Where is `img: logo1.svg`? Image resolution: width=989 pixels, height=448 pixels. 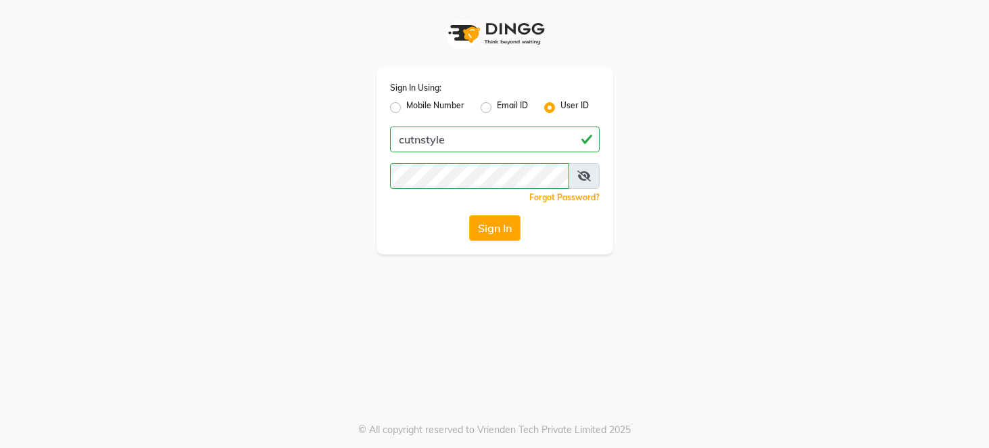 img: logo1.svg is located at coordinates (495, 33).